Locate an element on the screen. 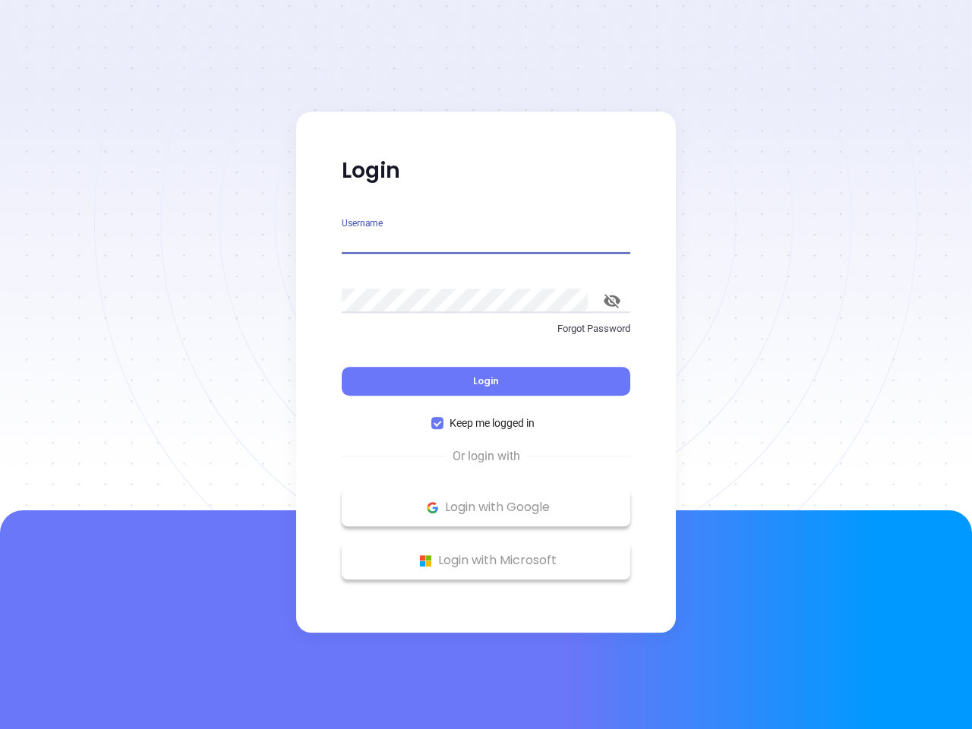  p: Login is located at coordinates (486, 171).